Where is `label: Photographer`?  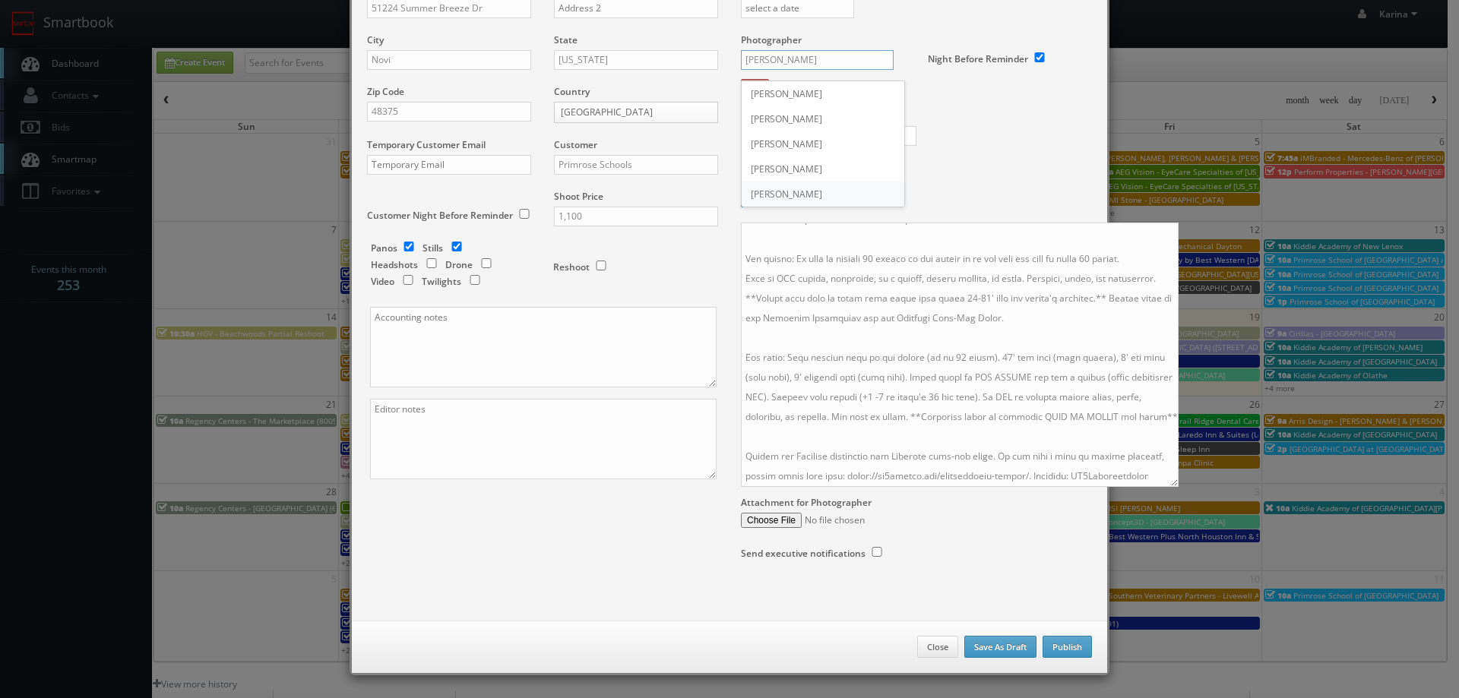
label: Photographer is located at coordinates (771, 40).